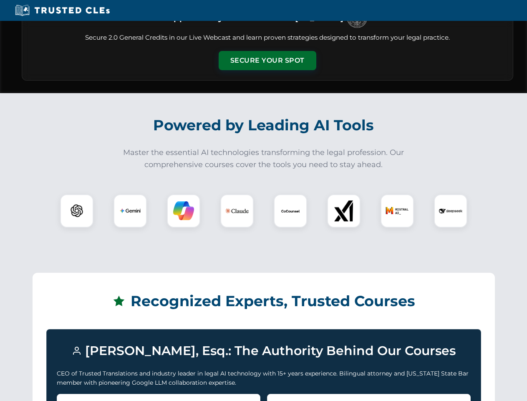  What do you see at coordinates (62, 10) in the screenshot?
I see `img: Trusted CLEs` at bounding box center [62, 10].